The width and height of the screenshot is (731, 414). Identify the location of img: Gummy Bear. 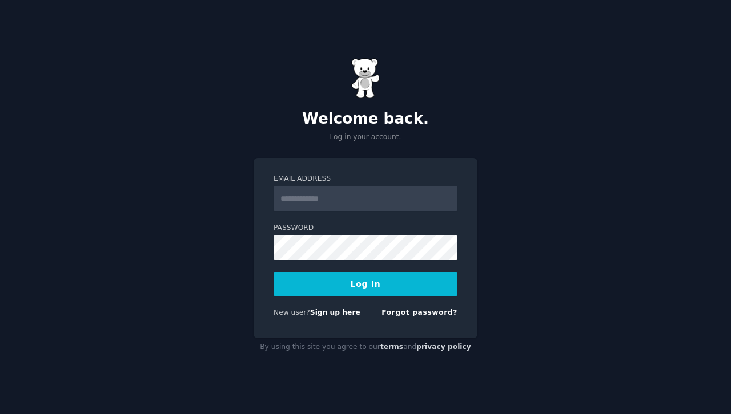
(365, 78).